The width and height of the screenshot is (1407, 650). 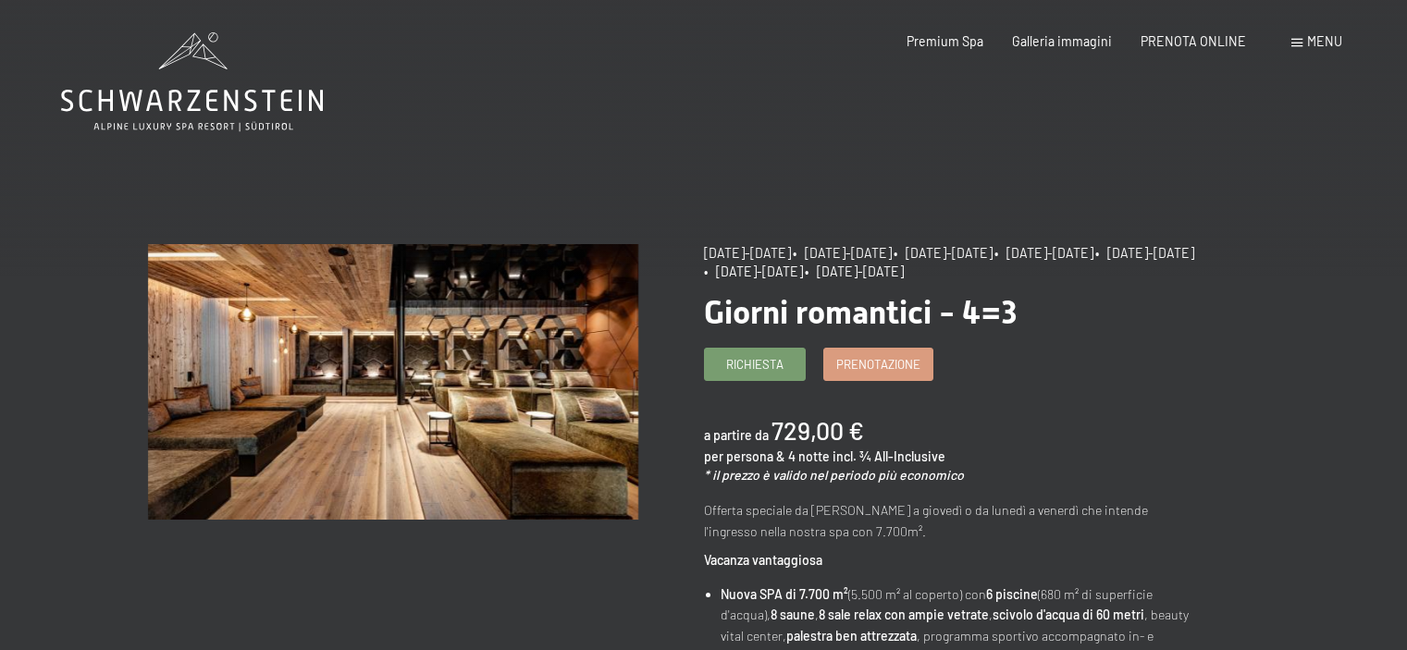 I want to click on a: Galleria immagini, so click(x=1062, y=41).